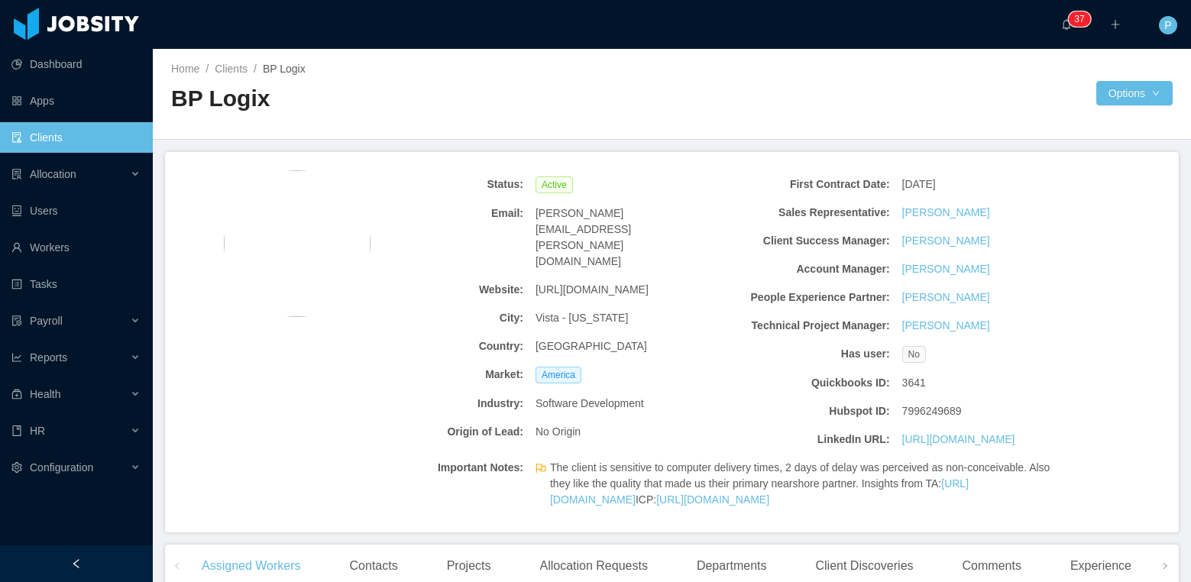 This screenshot has width=1191, height=582. What do you see at coordinates (48, 358) in the screenshot?
I see `span: Reports` at bounding box center [48, 358].